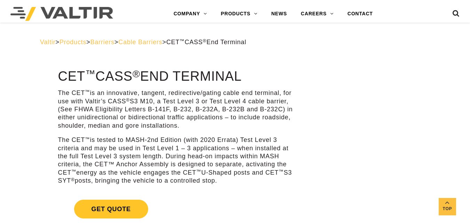  Describe the element at coordinates (239, 14) in the screenshot. I see `a: PRODUCTS` at that location.